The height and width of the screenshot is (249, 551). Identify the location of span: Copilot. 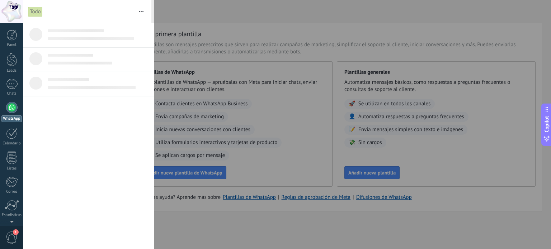
(547, 124).